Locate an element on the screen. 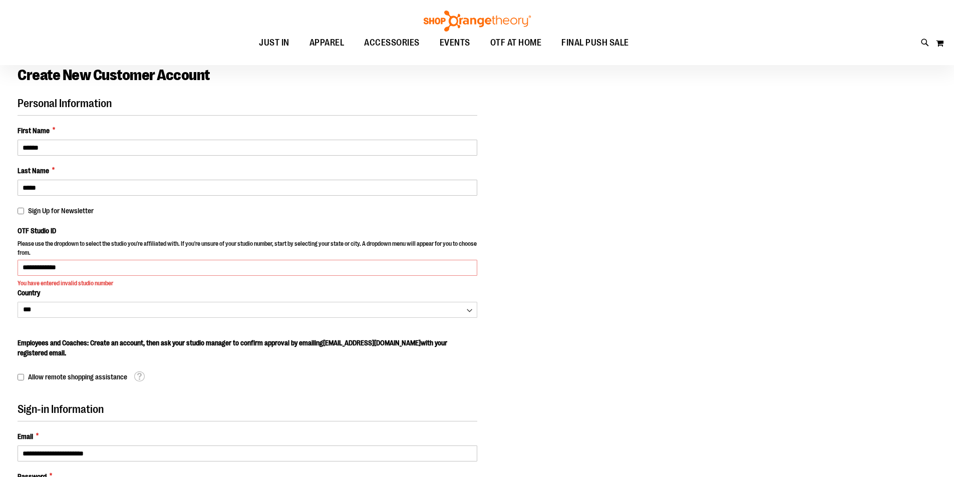  span: Sign Up for Newsletter is located at coordinates (61, 211).